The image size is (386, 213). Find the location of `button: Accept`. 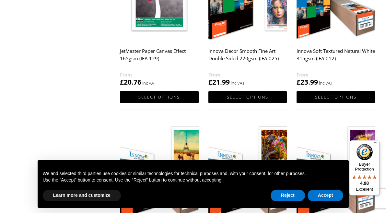

button: Accept is located at coordinates (326, 196).